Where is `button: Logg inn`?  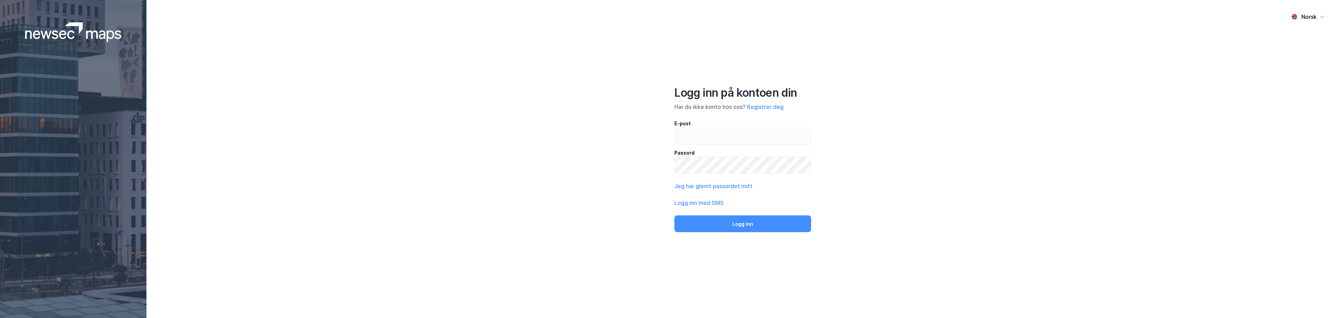 button: Logg inn is located at coordinates (743, 223).